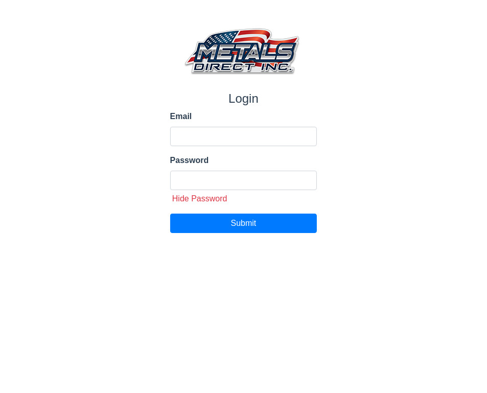 The image size is (487, 393). What do you see at coordinates (244, 223) in the screenshot?
I see `button: Submit` at bounding box center [244, 223].